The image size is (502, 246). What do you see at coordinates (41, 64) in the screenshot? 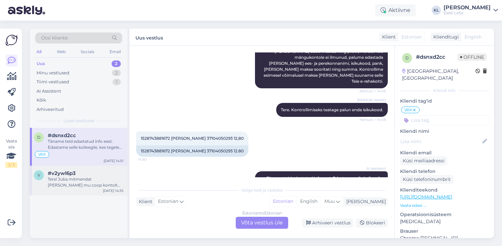
I see `div: Uus` at bounding box center [41, 64].